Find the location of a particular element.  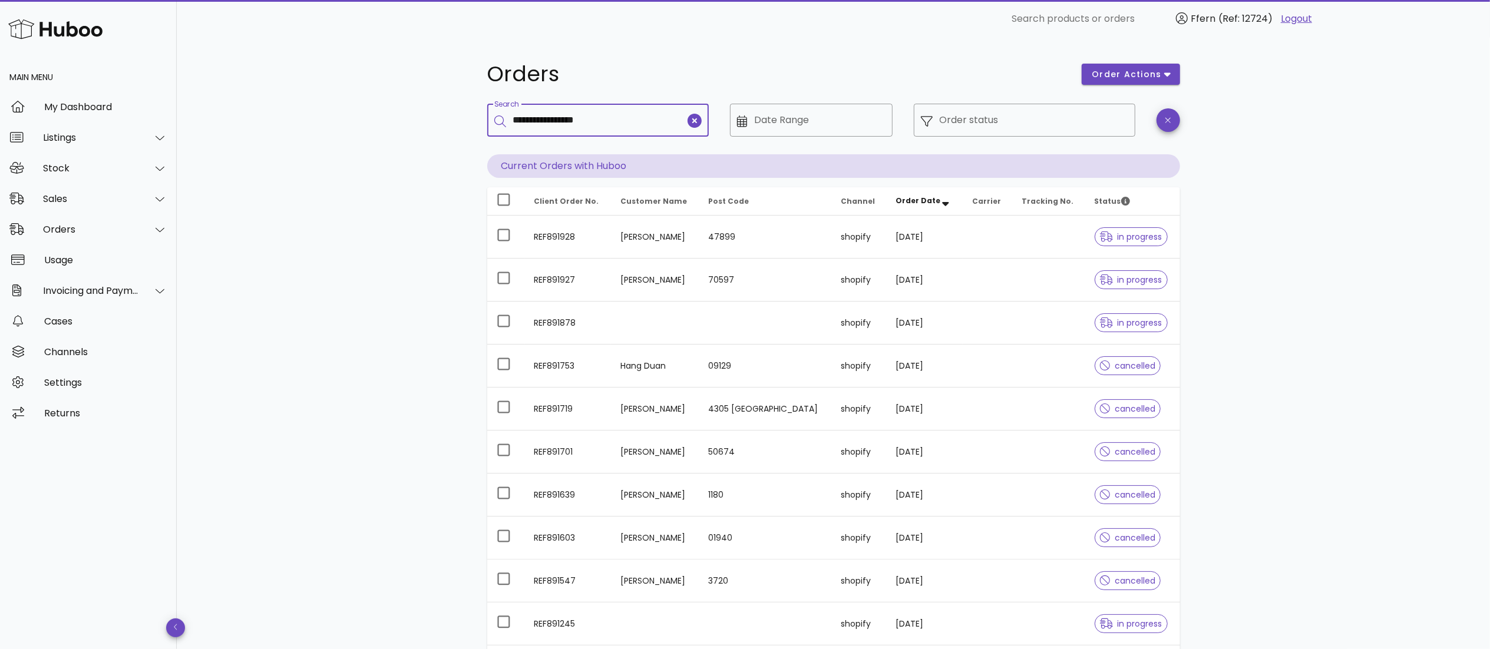

td: REF891927 is located at coordinates (568, 280).